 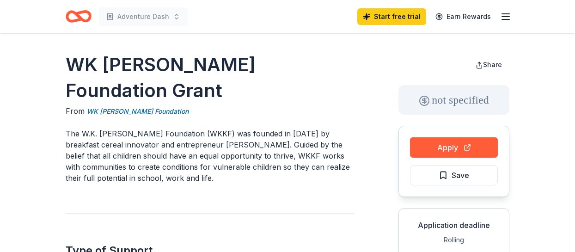 What do you see at coordinates (143, 17) in the screenshot?
I see `button: Adventure Dash` at bounding box center [143, 17].